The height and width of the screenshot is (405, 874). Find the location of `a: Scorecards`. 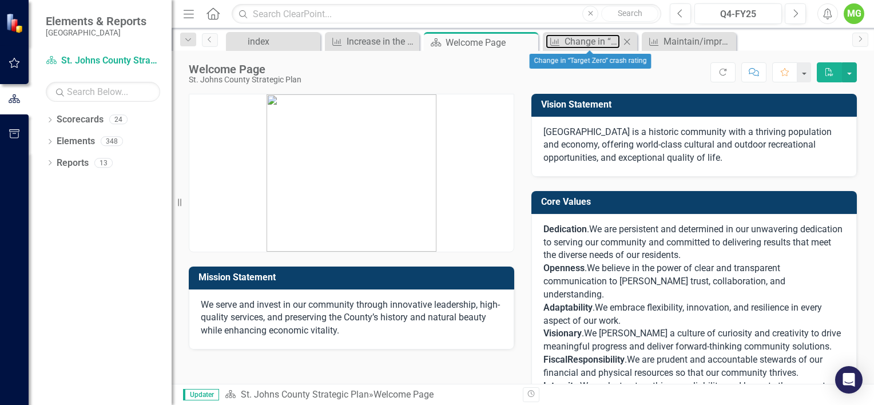

a: Scorecards is located at coordinates (80, 119).